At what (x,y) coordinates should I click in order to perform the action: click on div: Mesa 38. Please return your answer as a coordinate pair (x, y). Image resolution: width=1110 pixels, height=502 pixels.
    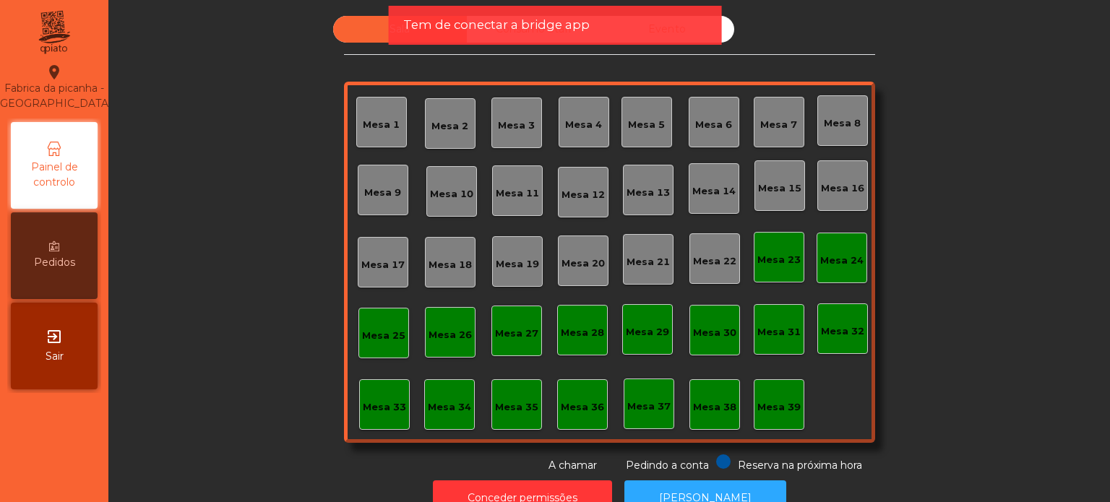
    Looking at the image, I should click on (715, 408).